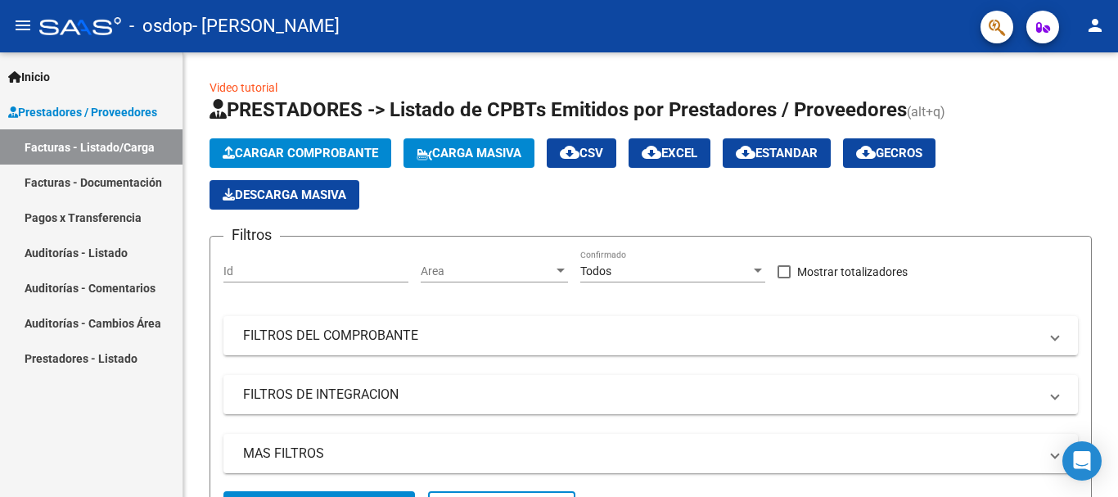 This screenshot has width=1118, height=497. Describe the element at coordinates (160, 26) in the screenshot. I see `span: - osdop` at that location.